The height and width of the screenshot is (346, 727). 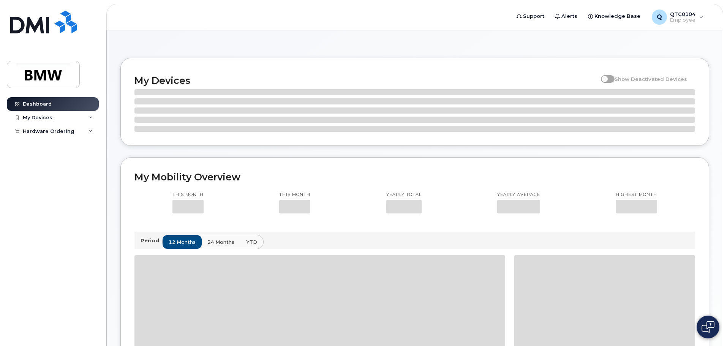 I want to click on input: Show Deactivated Devices, so click(x=604, y=75).